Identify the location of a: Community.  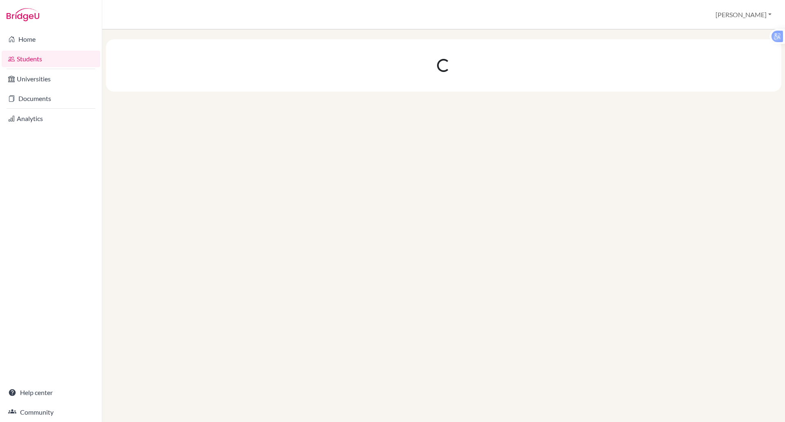
(51, 412).